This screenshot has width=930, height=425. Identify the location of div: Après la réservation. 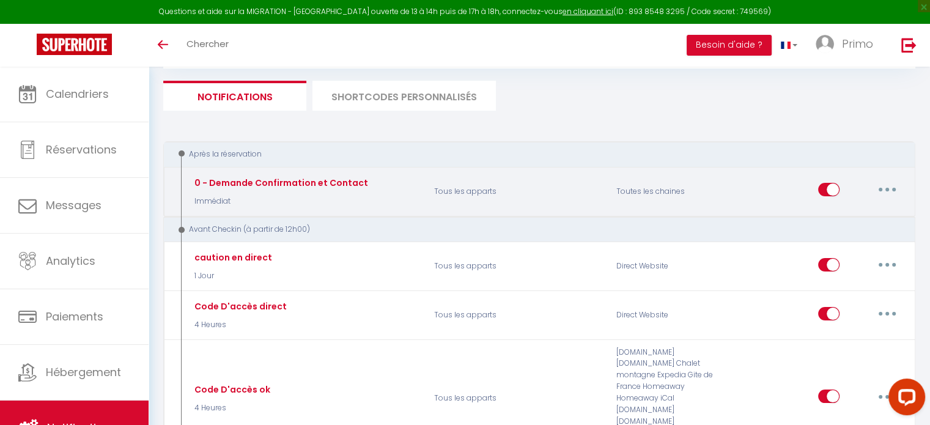
(532, 154).